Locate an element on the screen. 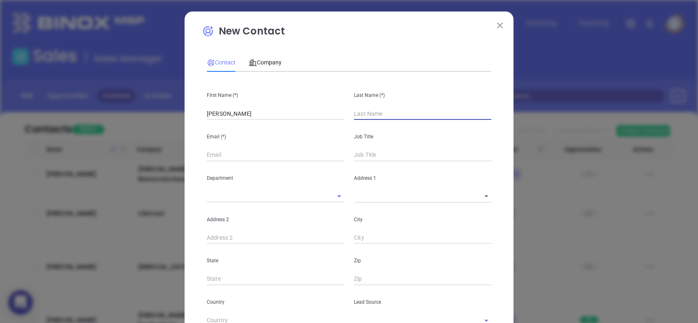 This screenshot has height=323, width=698. p: Country is located at coordinates (275, 302).